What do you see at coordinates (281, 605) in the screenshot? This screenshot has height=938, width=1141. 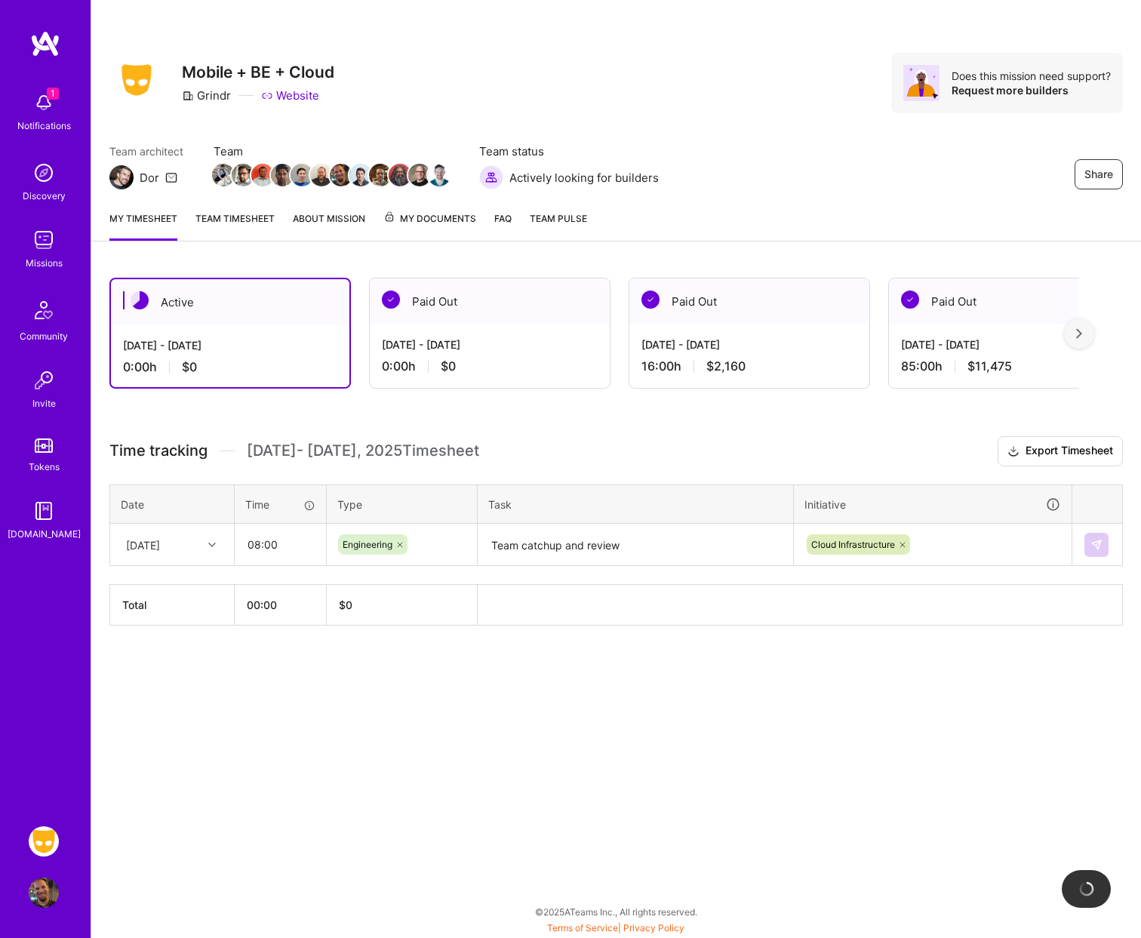 I see `th: 00:00` at bounding box center [281, 605].